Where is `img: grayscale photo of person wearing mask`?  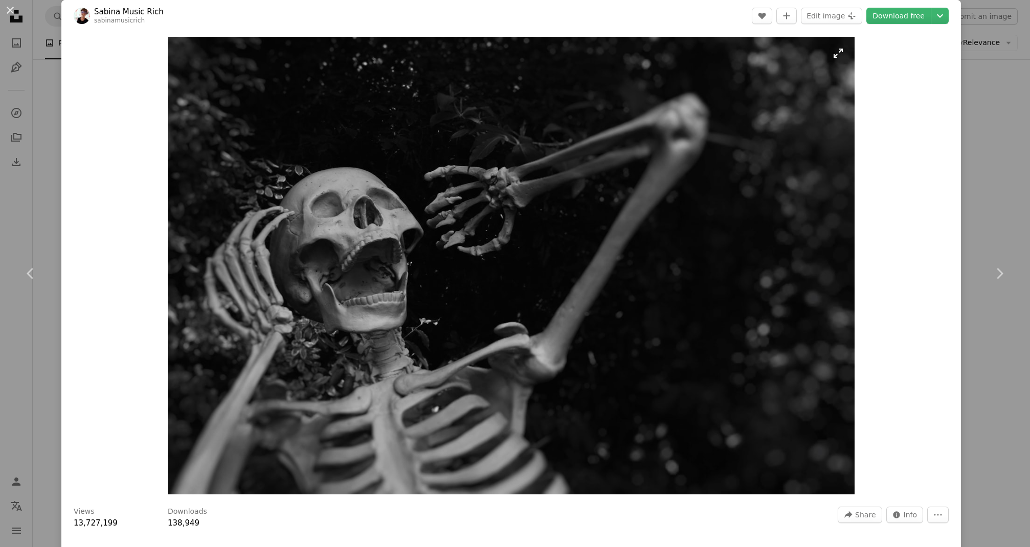 img: grayscale photo of person wearing mask is located at coordinates (511, 265).